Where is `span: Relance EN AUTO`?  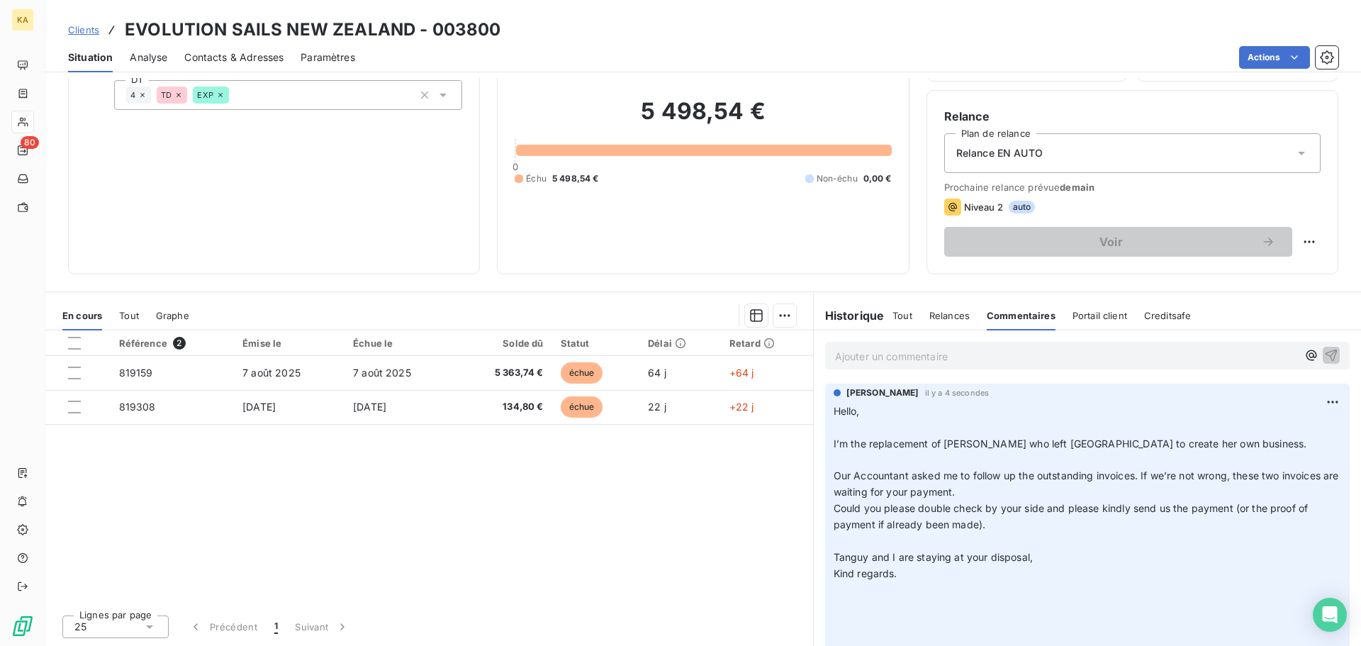
span: Relance EN AUTO is located at coordinates (999, 153).